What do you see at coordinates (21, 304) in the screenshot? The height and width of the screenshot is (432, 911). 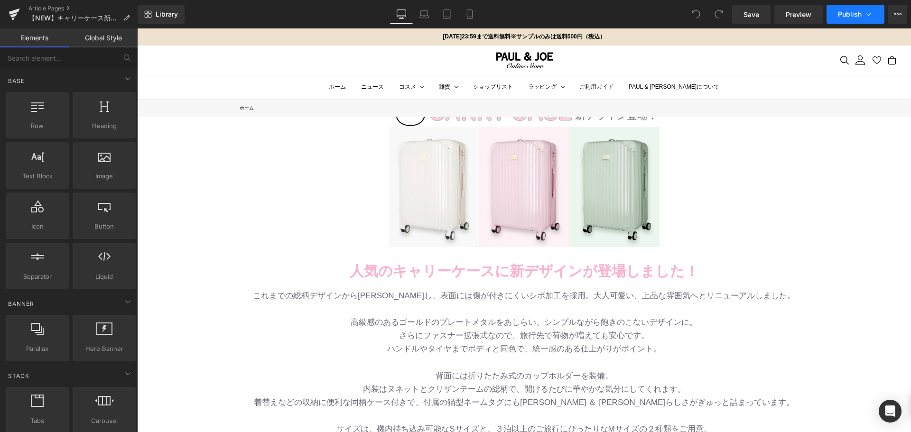 I see `span: Banner` at bounding box center [21, 304].